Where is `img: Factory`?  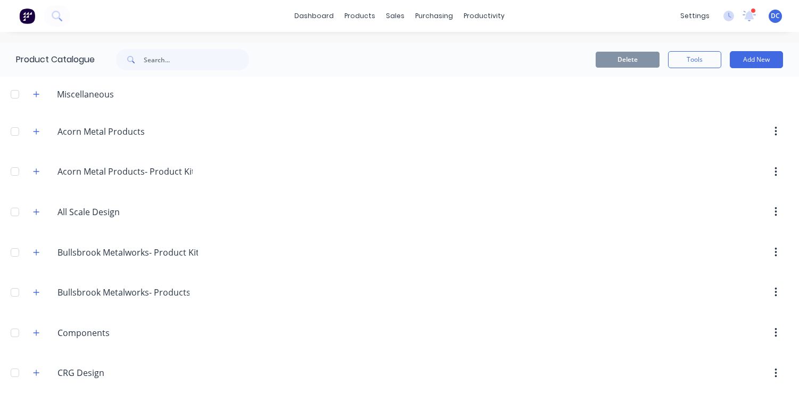
img: Factory is located at coordinates (27, 16).